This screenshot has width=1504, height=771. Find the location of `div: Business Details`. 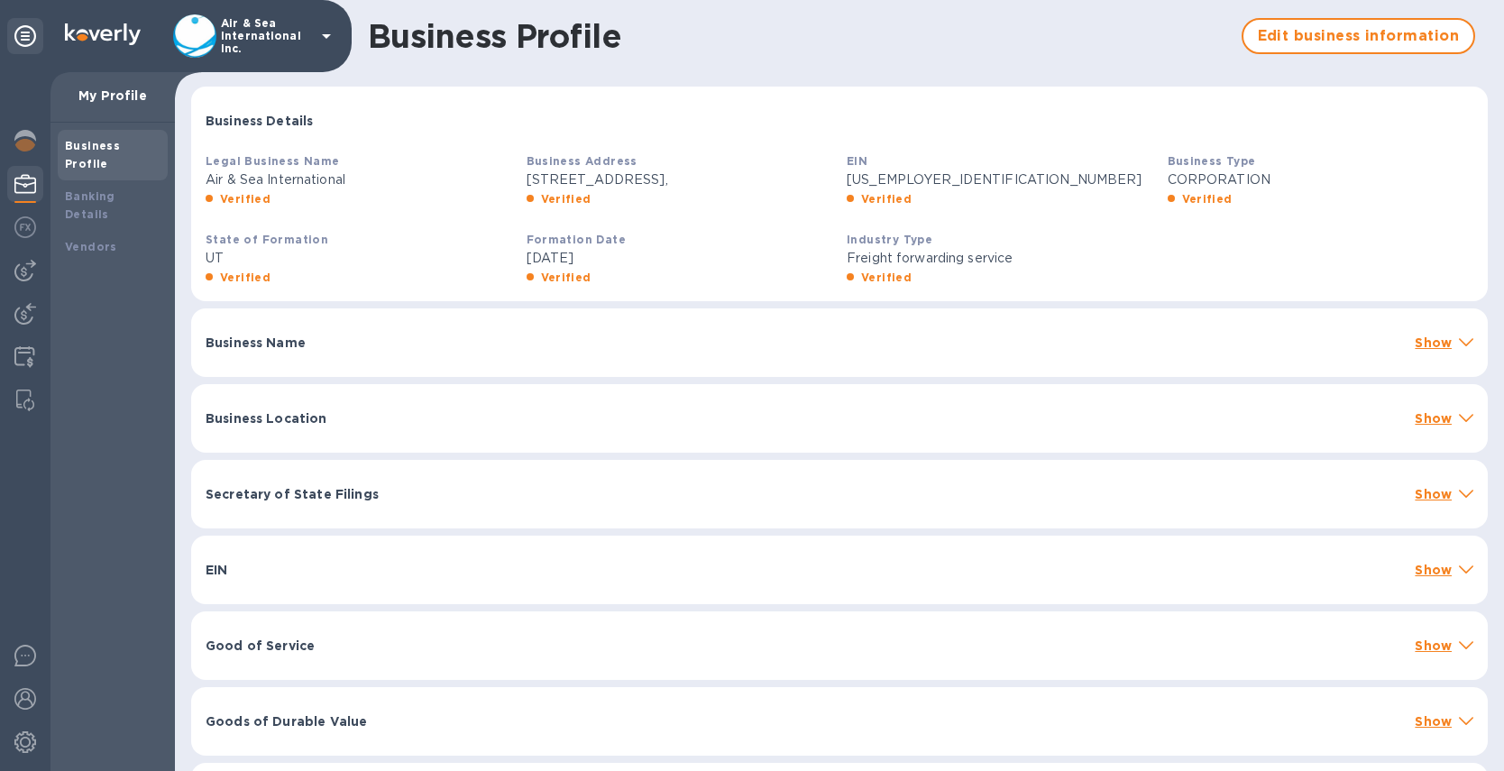

div: Business Details is located at coordinates (840, 115).